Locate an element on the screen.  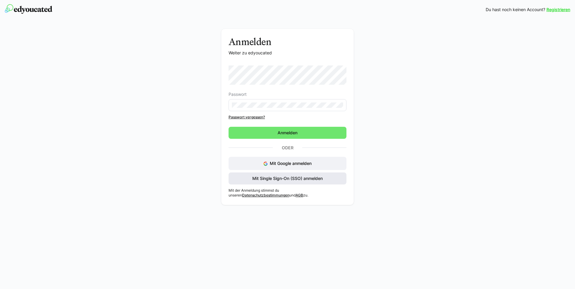
span: Du hast noch keinen Account? is located at coordinates (516, 10).